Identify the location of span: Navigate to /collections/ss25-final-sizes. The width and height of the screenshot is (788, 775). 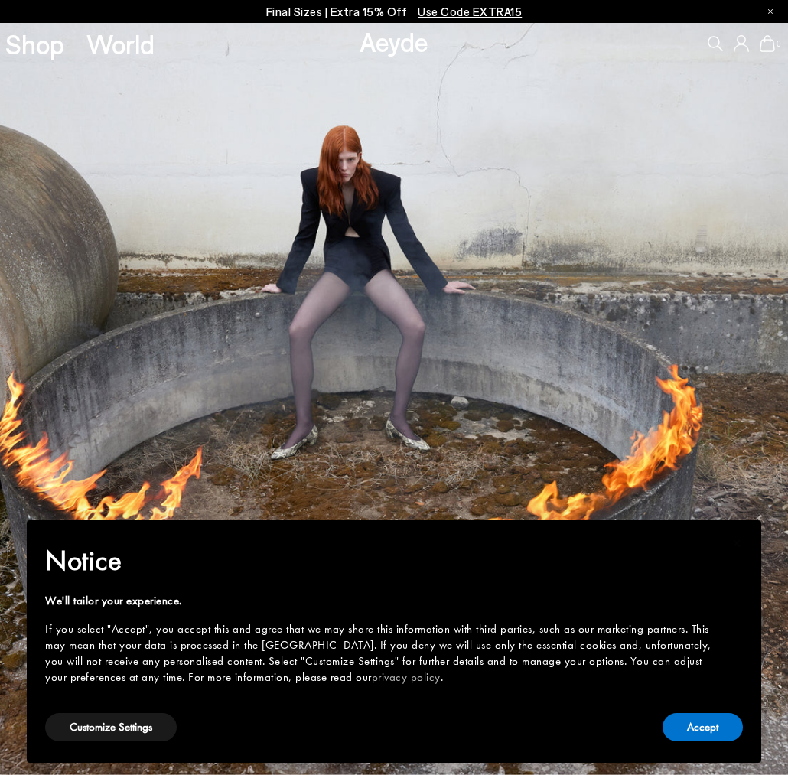
(470, 11).